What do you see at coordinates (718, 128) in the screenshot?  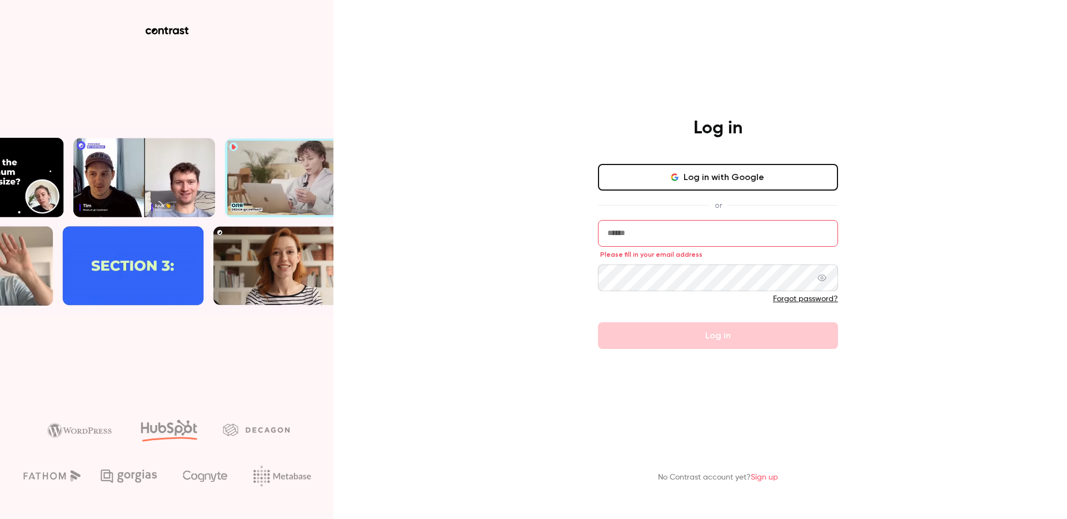 I see `h4: Log in` at bounding box center [718, 128].